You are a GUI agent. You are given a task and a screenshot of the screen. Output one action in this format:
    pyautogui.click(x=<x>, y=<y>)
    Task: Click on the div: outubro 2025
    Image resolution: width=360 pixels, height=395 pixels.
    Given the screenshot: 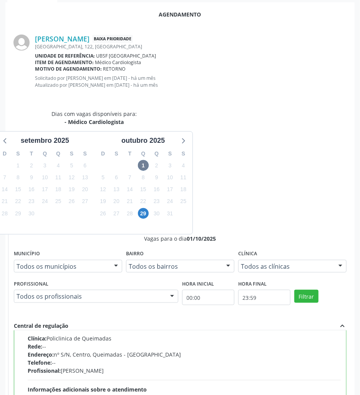 What is the action you would take?
    pyautogui.click(x=143, y=141)
    